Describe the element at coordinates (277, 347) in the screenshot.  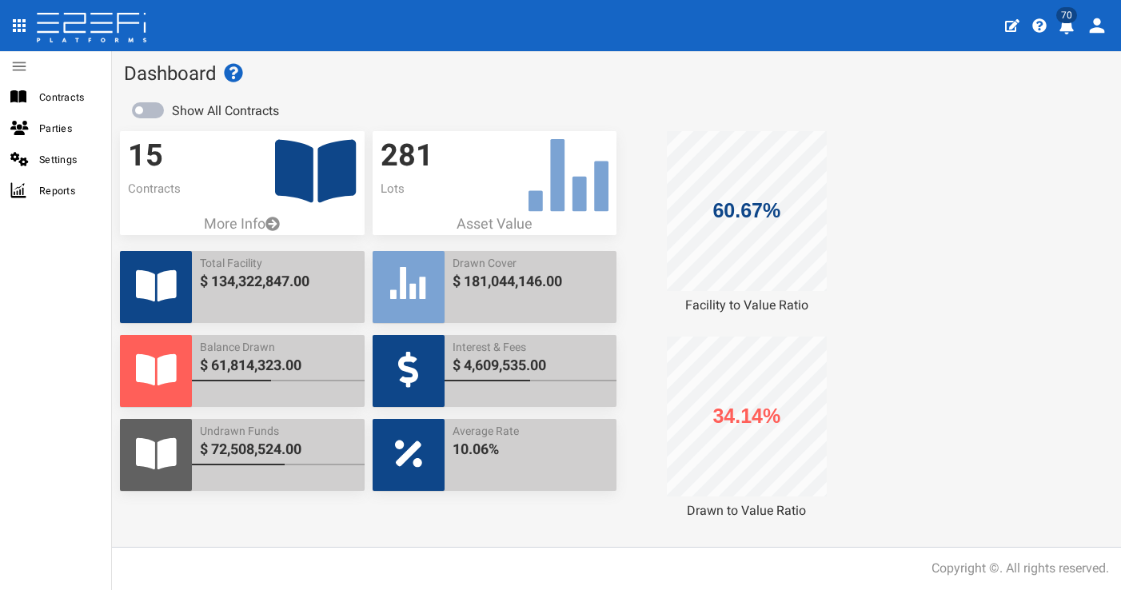
I see `span: Balance Drawn` at that location.